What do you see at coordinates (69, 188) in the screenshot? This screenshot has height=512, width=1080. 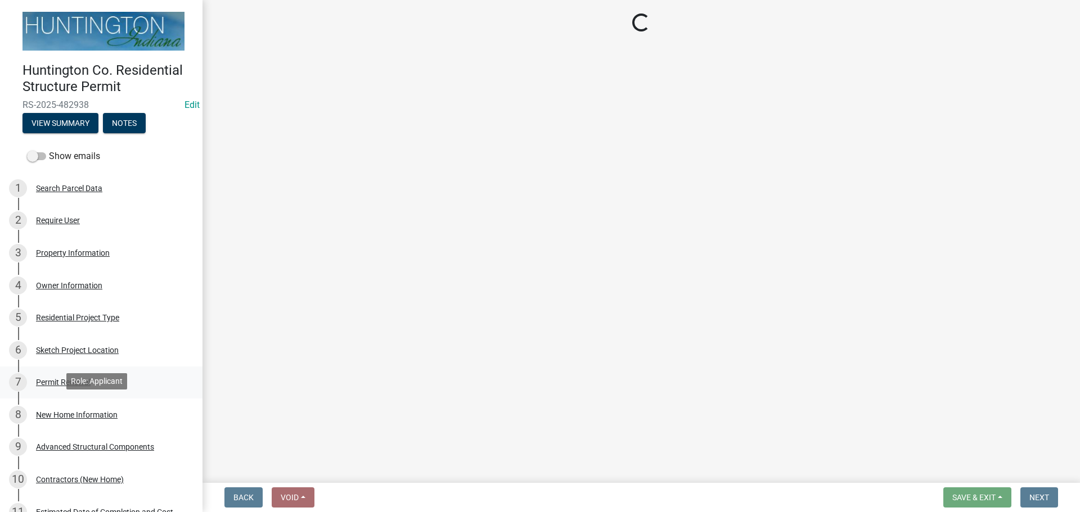 I see `div: Search Parcel Data` at bounding box center [69, 188].